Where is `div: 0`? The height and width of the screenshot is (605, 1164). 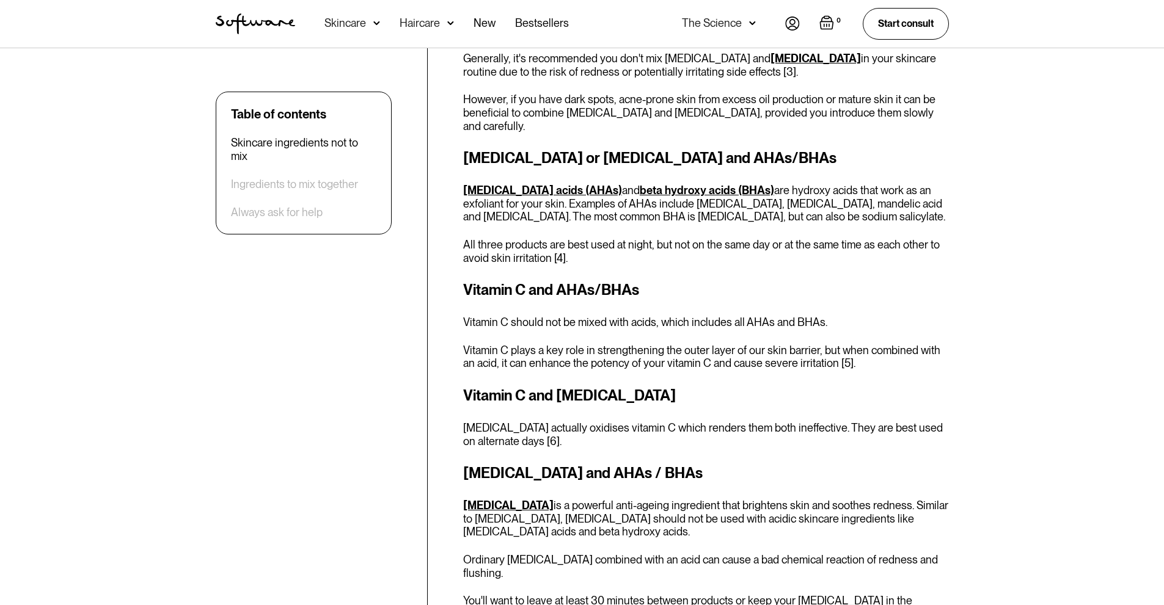 div: 0 is located at coordinates (838, 21).